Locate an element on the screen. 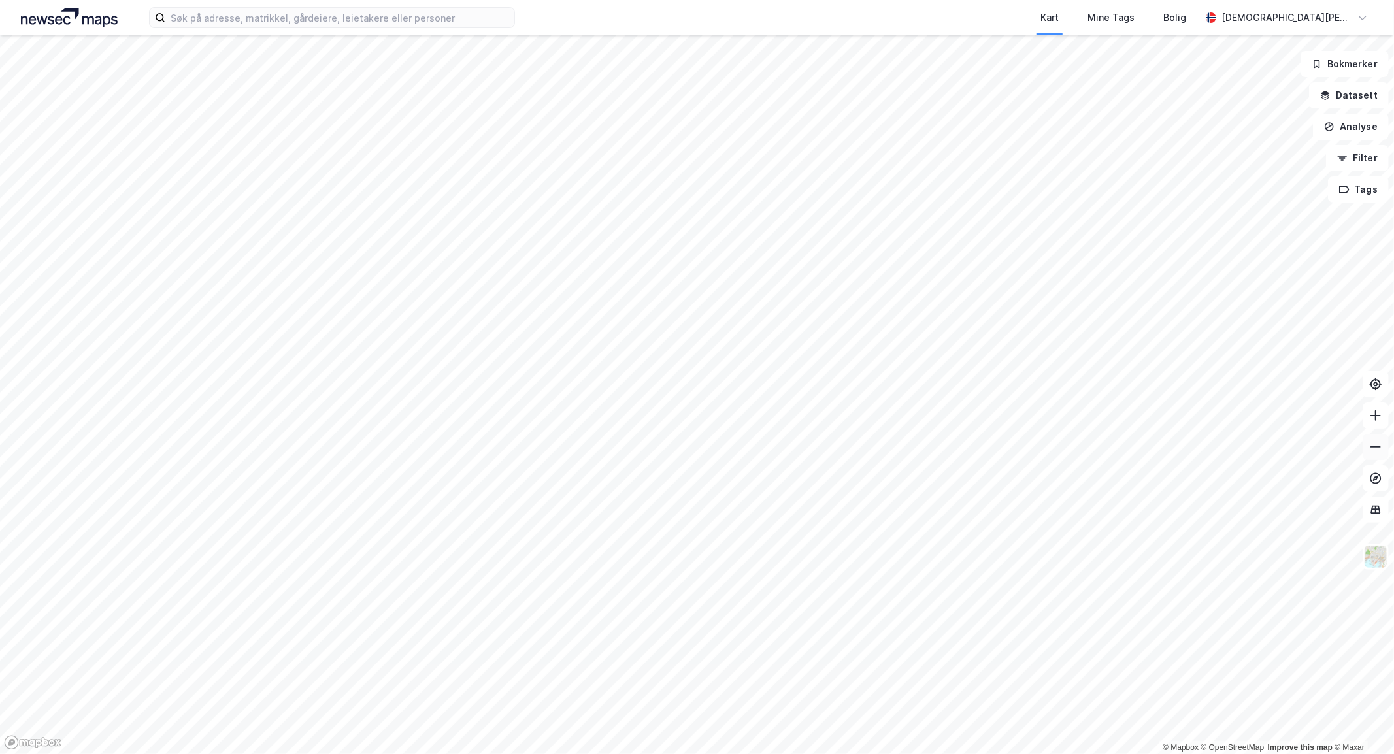 This screenshot has height=754, width=1394. button: Filter is located at coordinates (1357, 158).